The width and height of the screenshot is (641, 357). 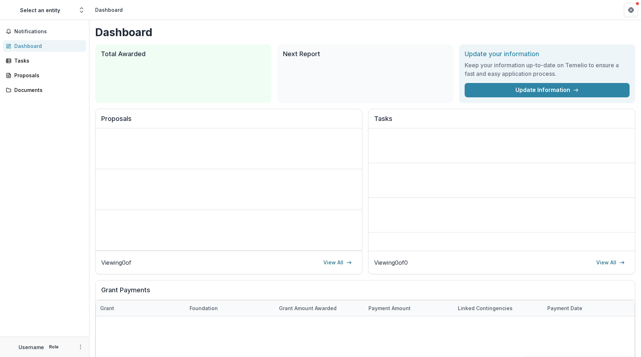 What do you see at coordinates (547, 69) in the screenshot?
I see `h3: Keep your information up-to-date on Temelio to ensure a fast and easy application process.` at bounding box center [547, 69].